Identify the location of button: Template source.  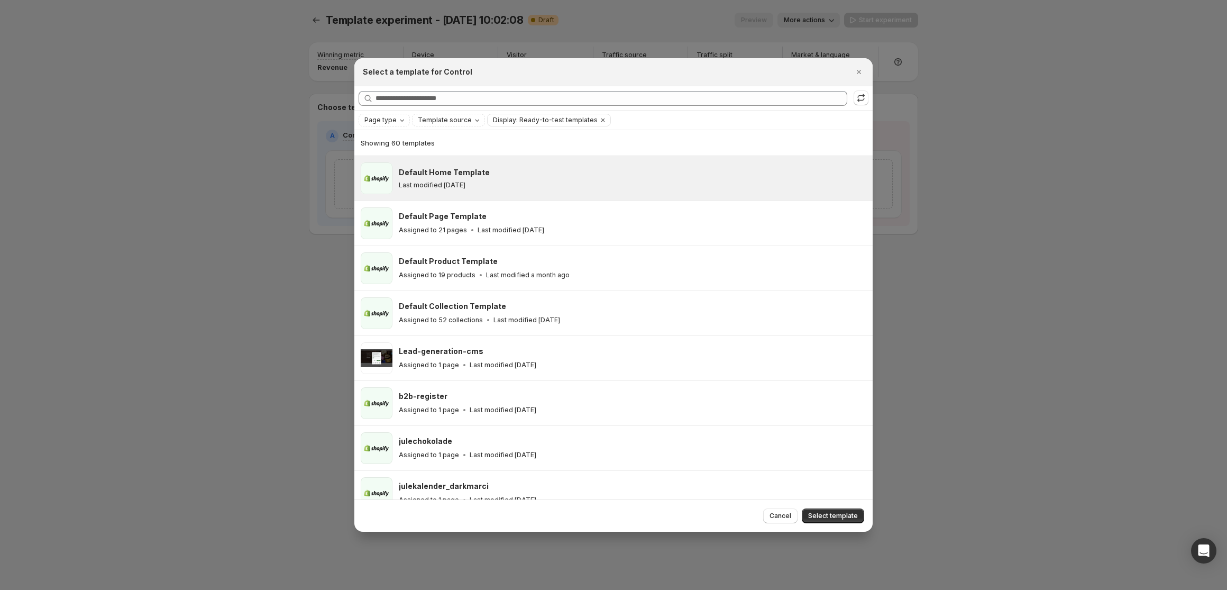
(448, 120).